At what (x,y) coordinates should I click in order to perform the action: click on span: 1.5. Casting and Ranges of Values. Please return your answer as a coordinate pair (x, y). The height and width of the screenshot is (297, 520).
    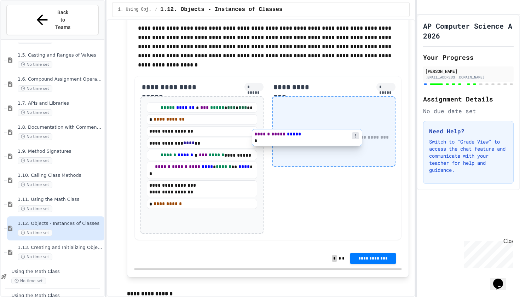
    Looking at the image, I should click on (60, 55).